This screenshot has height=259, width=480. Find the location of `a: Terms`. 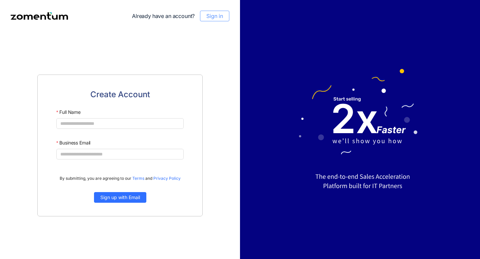

a: Terms is located at coordinates (138, 178).